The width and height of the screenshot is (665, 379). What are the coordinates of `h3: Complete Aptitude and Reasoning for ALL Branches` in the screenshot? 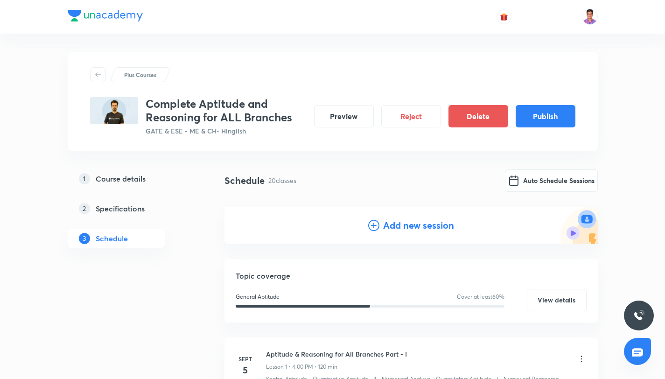 It's located at (226, 111).